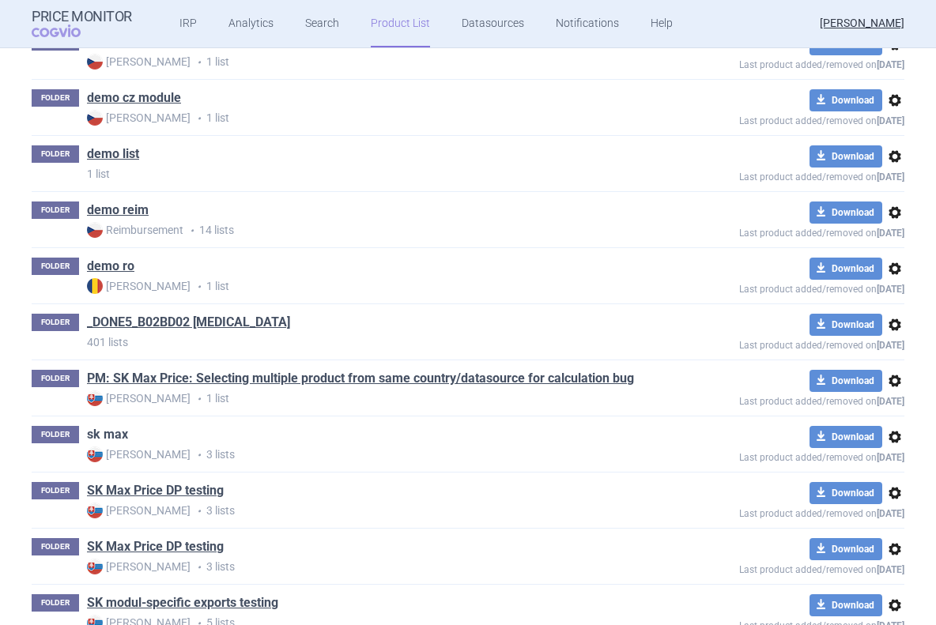  Describe the element at coordinates (111, 268) in the screenshot. I see `h1: demo ro` at that location.